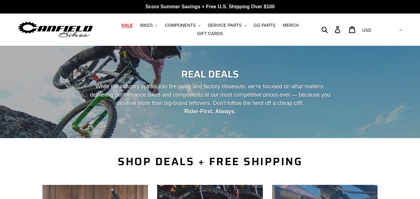 The height and width of the screenshot is (199, 420). What do you see at coordinates (265, 25) in the screenshot?
I see `a: GG PARTS` at bounding box center [265, 25].